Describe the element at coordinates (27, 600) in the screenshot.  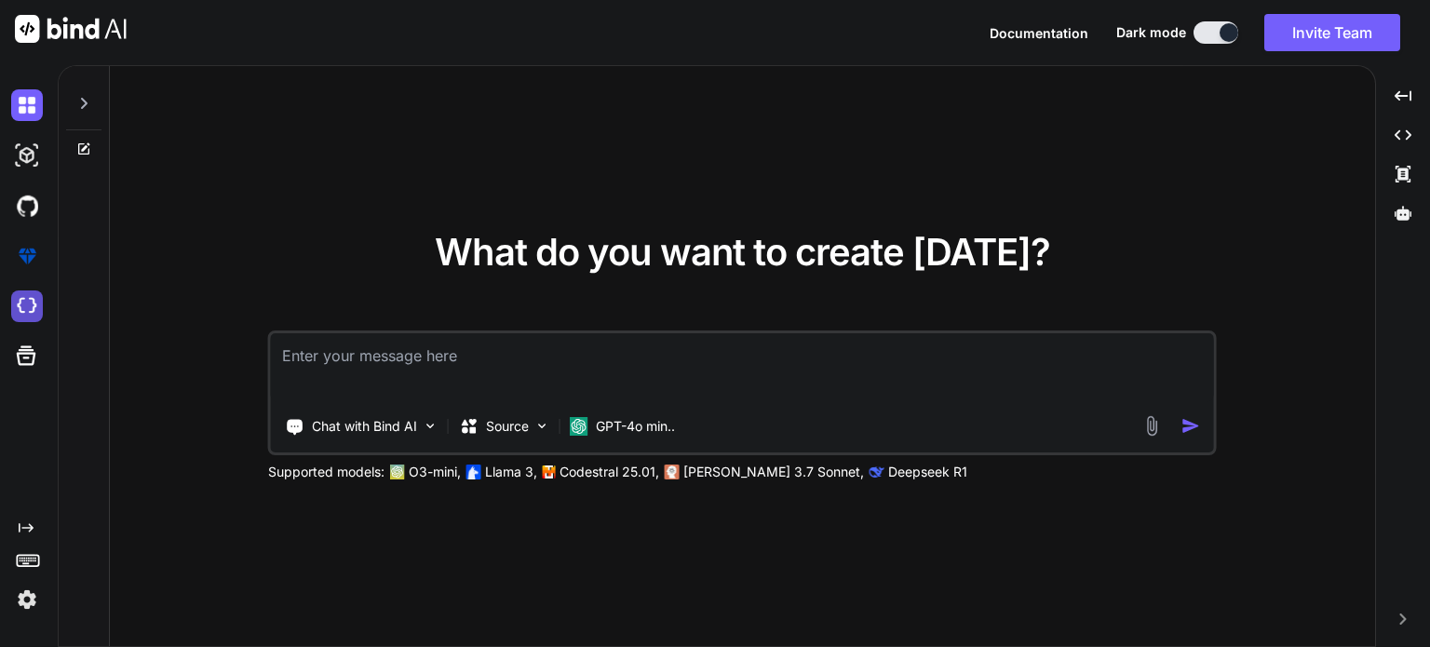
I see `img: settings` at that location.